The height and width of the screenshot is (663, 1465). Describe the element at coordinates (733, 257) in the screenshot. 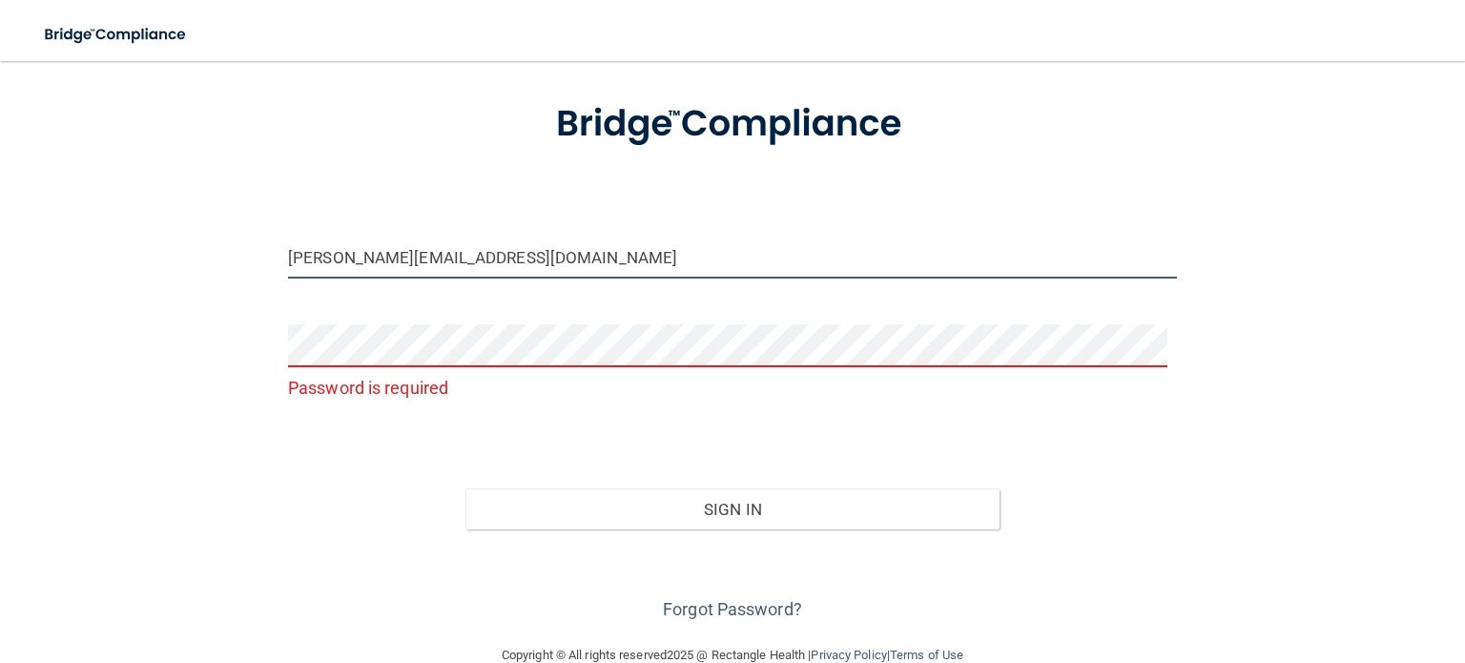

I see `input: Email` at that location.